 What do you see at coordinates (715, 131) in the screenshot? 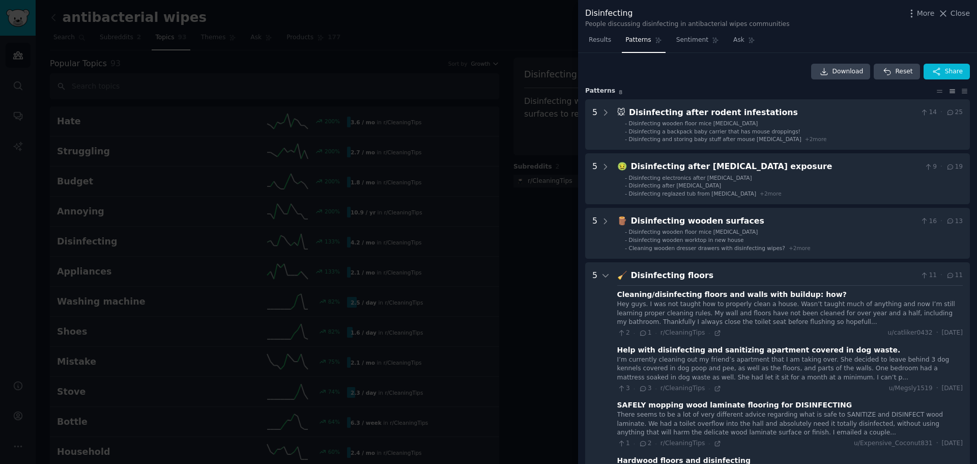
I see `span: Disinfecting a backpack baby carrier that has mouse droppings!` at bounding box center [715, 131].